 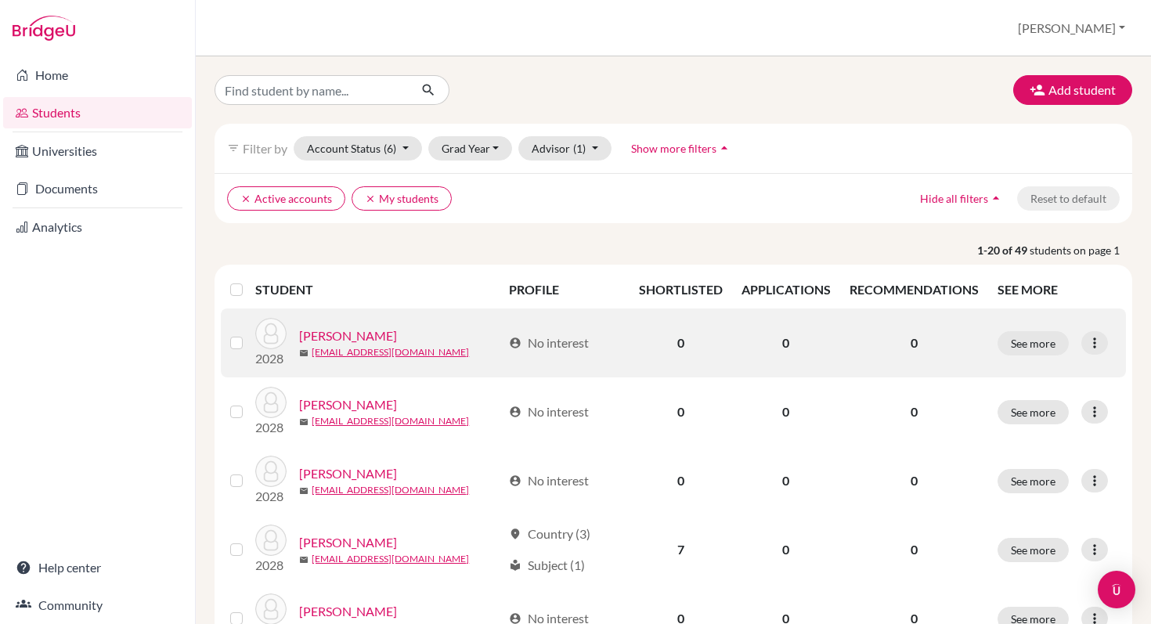 I want to click on th: PROFILE, so click(x=564, y=290).